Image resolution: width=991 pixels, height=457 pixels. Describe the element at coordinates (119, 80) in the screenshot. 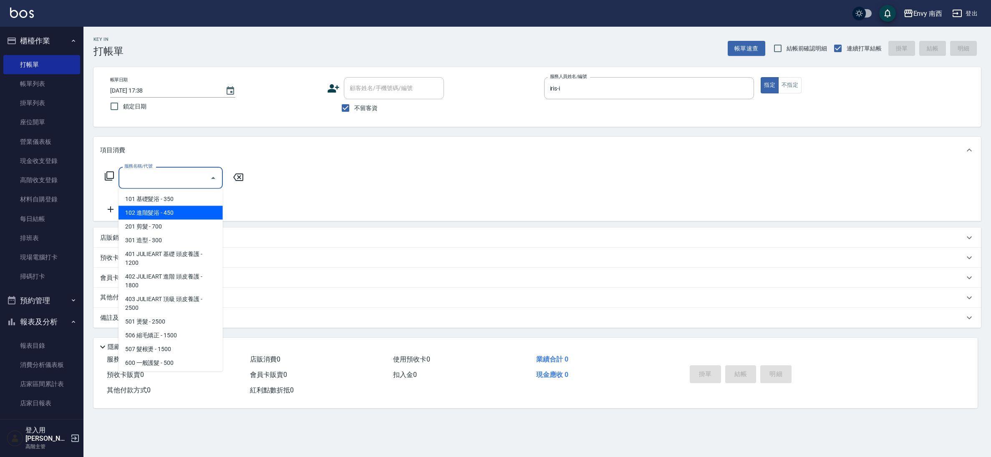

I see `label: 帳單日期` at that location.